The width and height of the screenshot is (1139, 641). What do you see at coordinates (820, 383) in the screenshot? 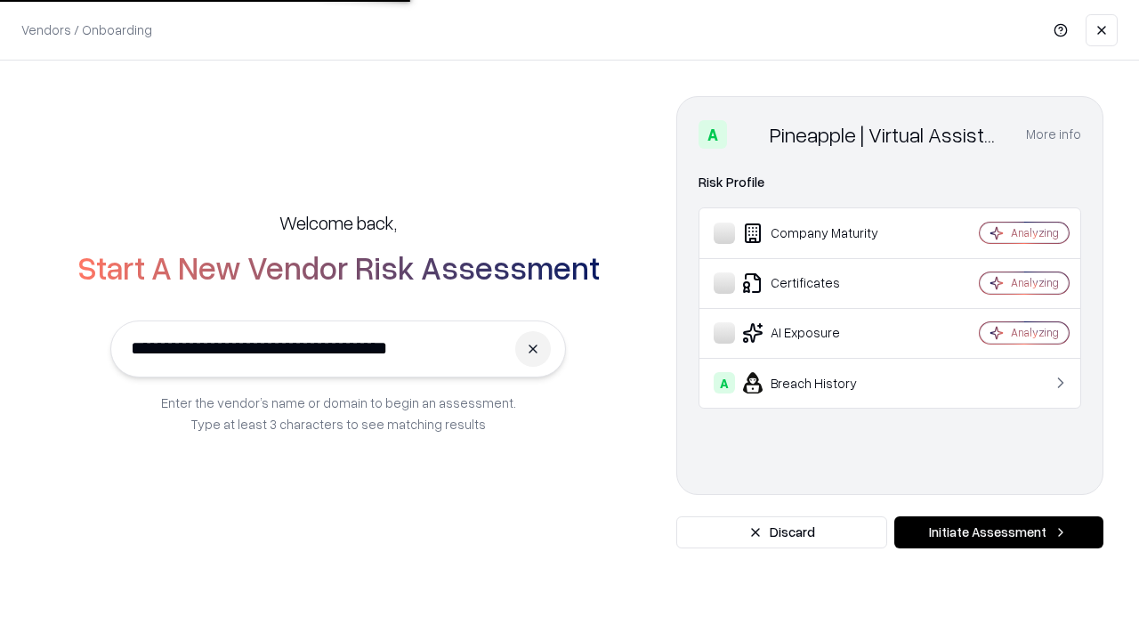
I see `div: Breach History` at bounding box center [820, 383].